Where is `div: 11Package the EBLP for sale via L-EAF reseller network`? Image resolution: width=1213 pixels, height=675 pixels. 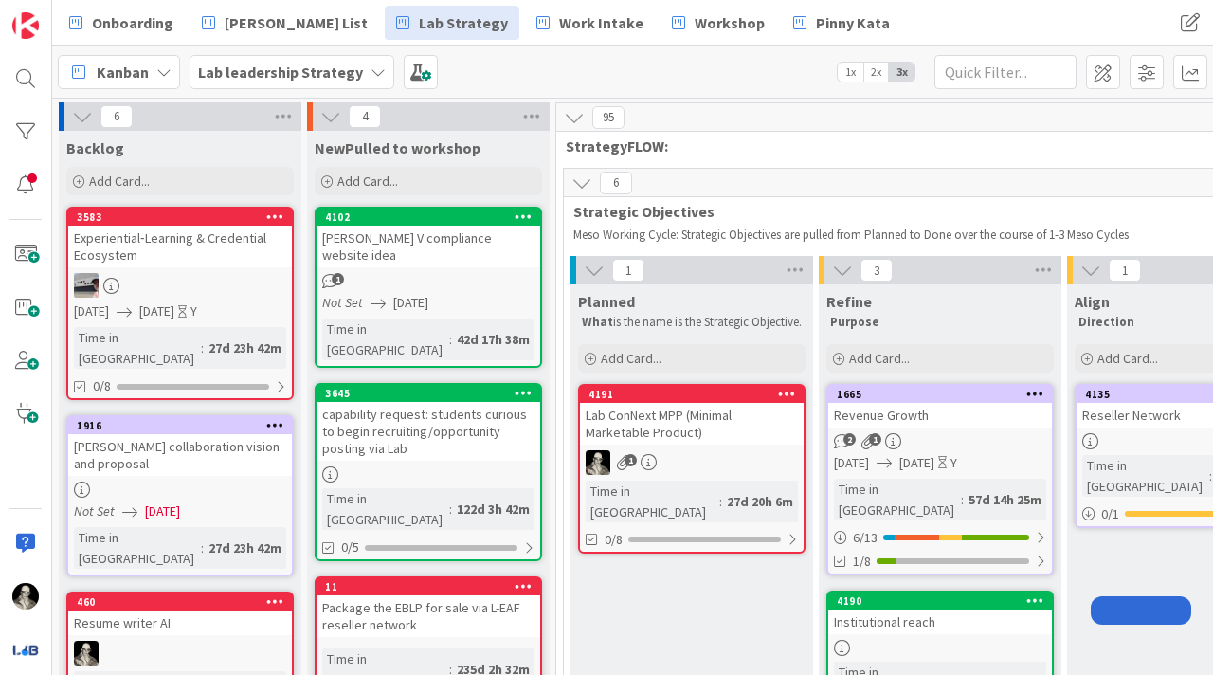 div: 11Package the EBLP for sale via L-EAF reseller network is located at coordinates (428, 608).